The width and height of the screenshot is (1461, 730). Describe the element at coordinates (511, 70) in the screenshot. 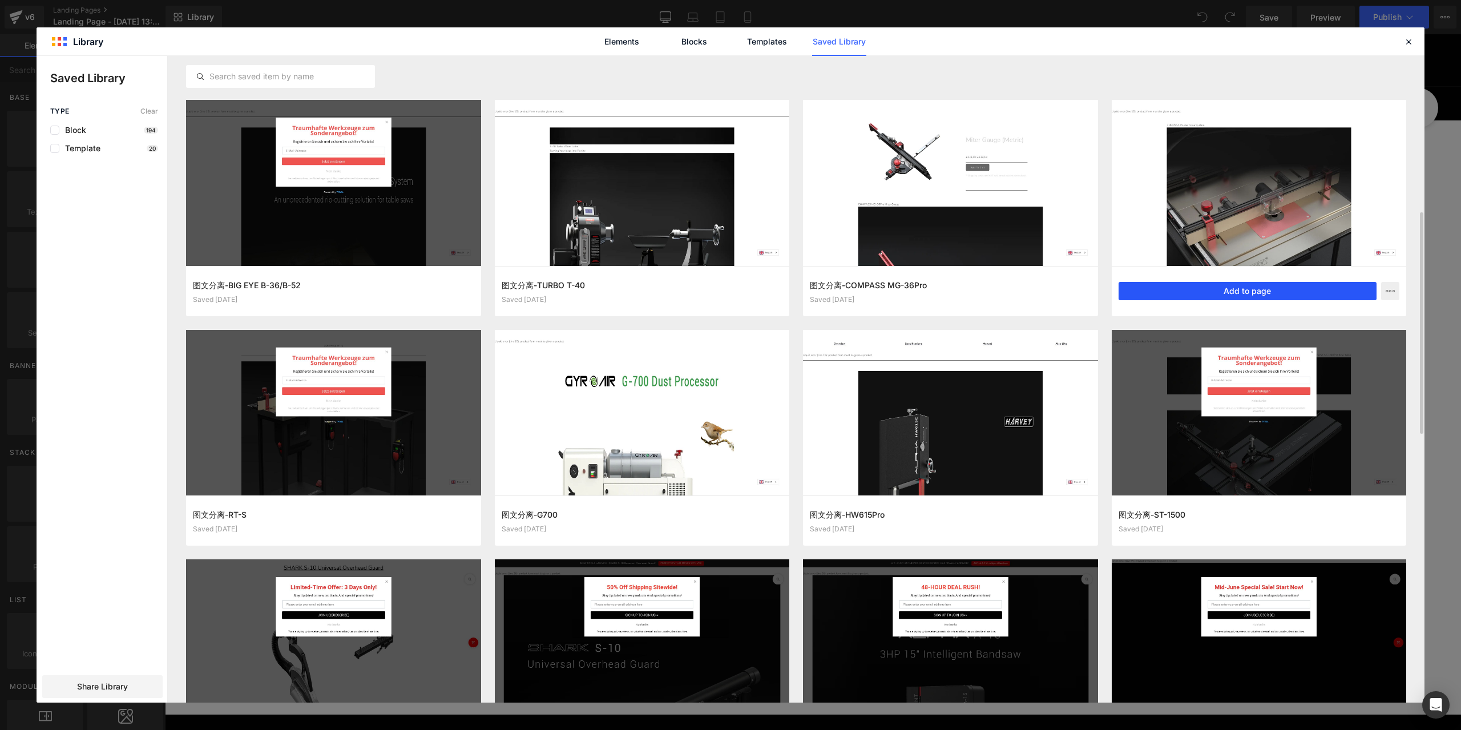

I see `span: ACCESSORIES` at that location.